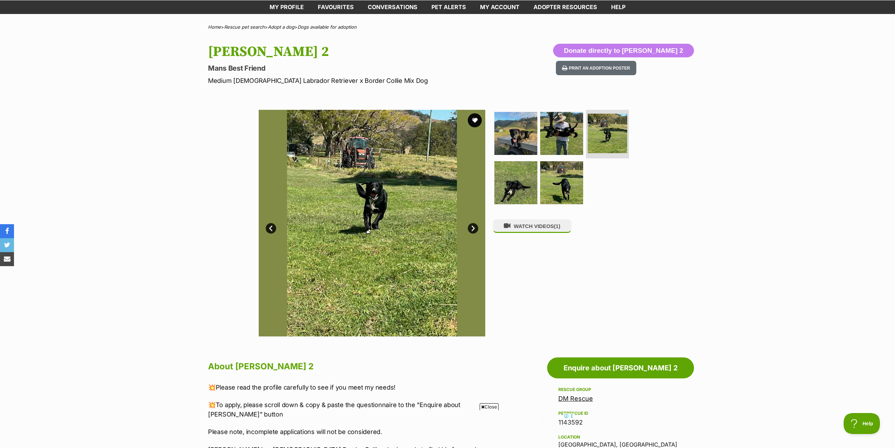 Image resolution: width=895 pixels, height=448 pixels. What do you see at coordinates (352, 387) in the screenshot?
I see `p: 💥Please read the profile carefully to see if you meet my needs!` at bounding box center [352, 387].